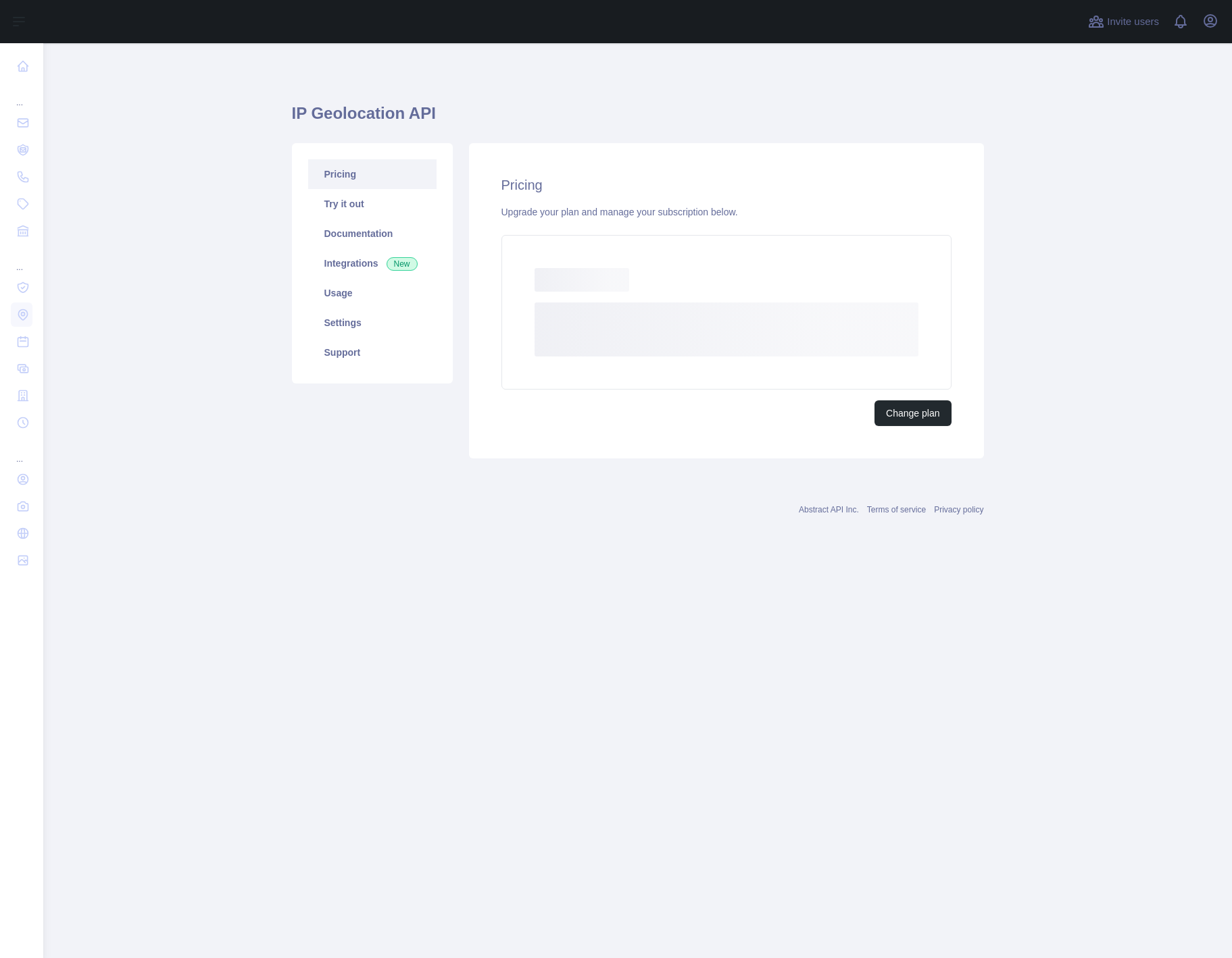  Describe the element at coordinates (828, 510) in the screenshot. I see `a: Abstract API Inc.` at that location.